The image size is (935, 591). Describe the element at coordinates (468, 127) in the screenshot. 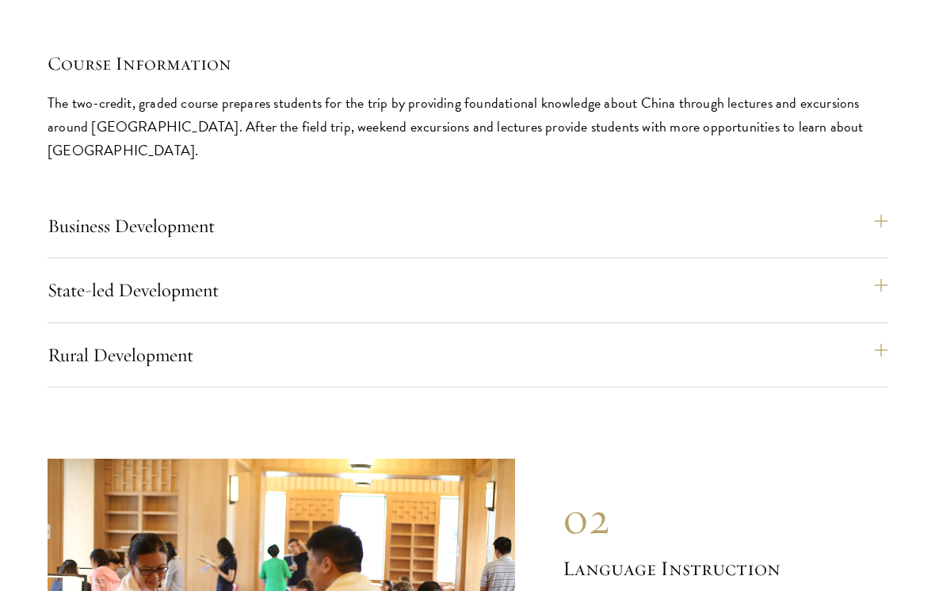

I see `p: The two-credit, graded course prepares students for the trip by providing foundational knowledge ...` at that location.